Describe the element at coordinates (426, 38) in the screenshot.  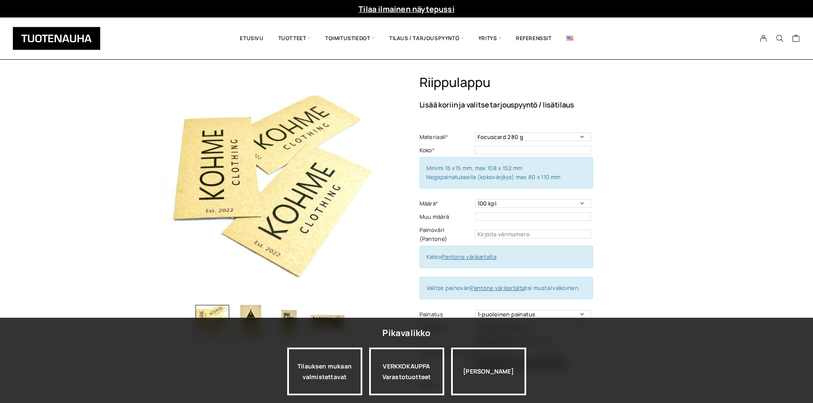
I see `span: Tilaus / Tarjouspyyntö` at that location.